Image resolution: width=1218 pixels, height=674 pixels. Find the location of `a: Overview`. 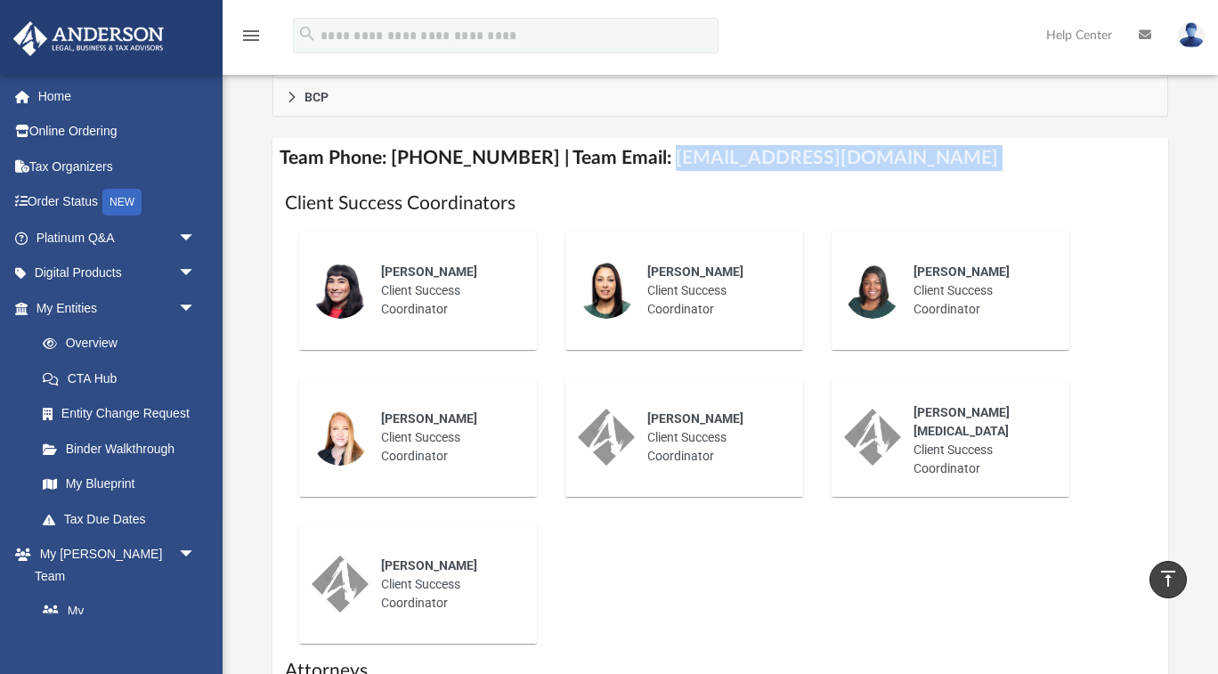

a: Overview is located at coordinates (124, 344).